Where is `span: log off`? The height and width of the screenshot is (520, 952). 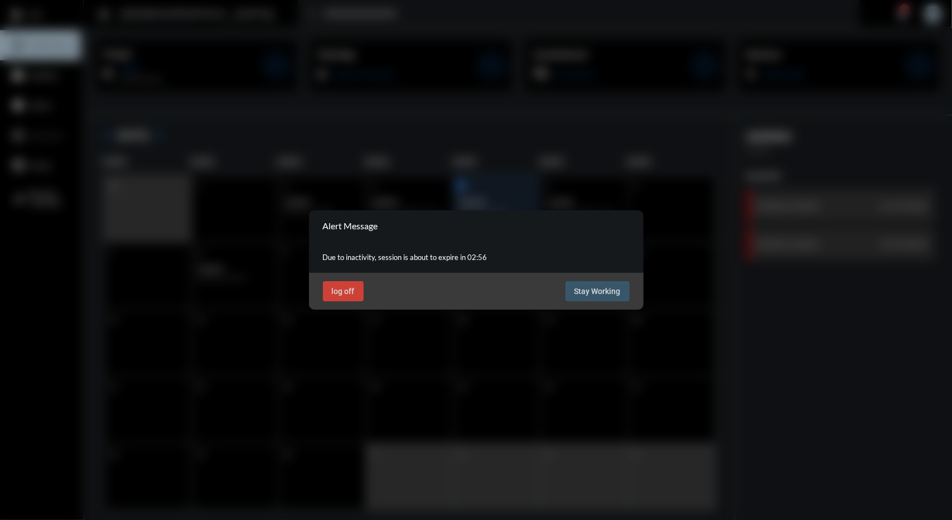
span: log off is located at coordinates (343, 291).